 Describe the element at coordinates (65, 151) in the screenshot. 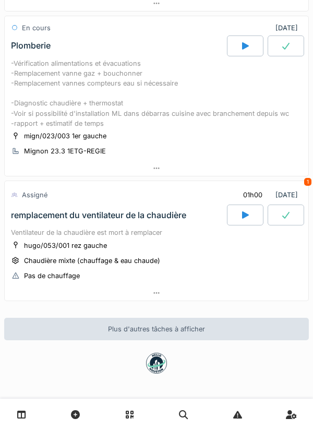

I see `div: Mignon 23.3 1ETG-REGIE` at that location.